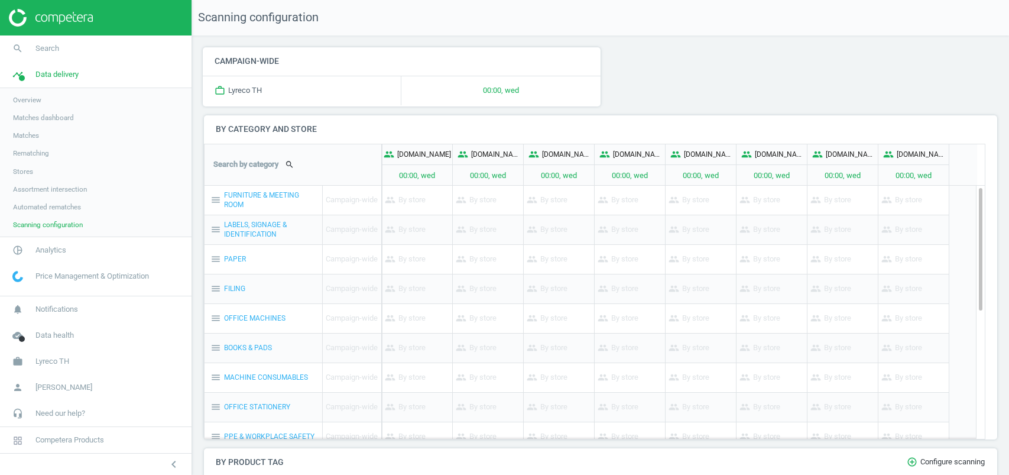  I want to click on span: Data delivery, so click(57, 74).